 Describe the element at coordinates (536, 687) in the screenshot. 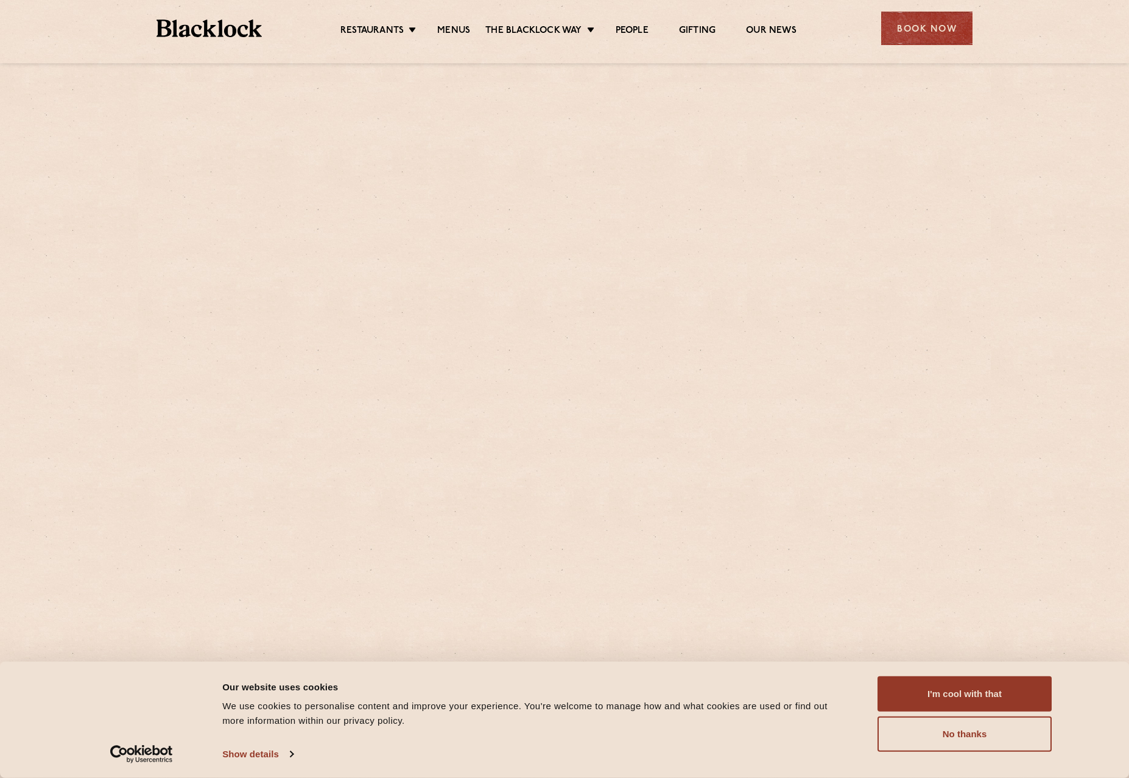

I see `div: Our website uses cookies` at that location.